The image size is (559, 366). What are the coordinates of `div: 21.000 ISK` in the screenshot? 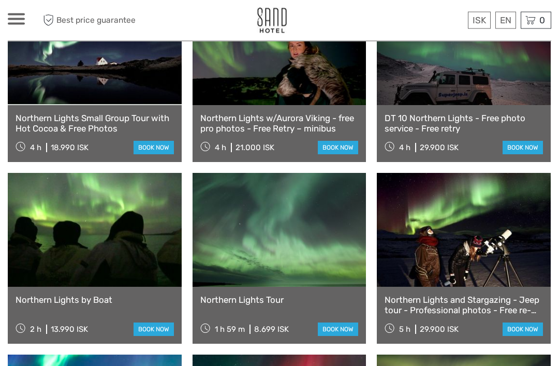 It's located at (255, 148).